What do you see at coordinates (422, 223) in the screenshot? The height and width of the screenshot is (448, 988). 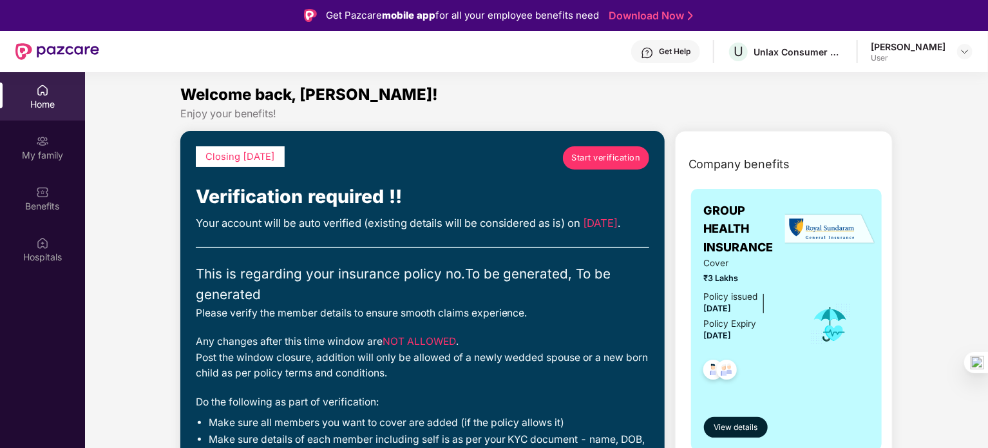 I see `div: Your account will be auto verified (existing details will be considered as is) on .` at bounding box center [422, 223].